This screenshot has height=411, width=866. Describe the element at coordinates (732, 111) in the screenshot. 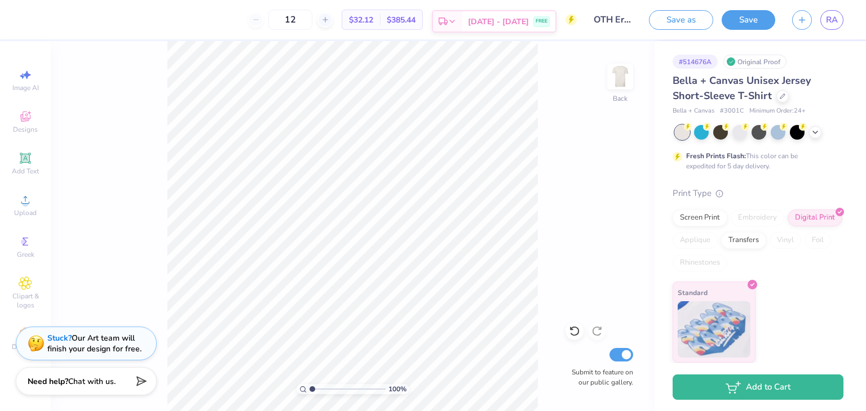

I see `span: # 3001C` at that location.